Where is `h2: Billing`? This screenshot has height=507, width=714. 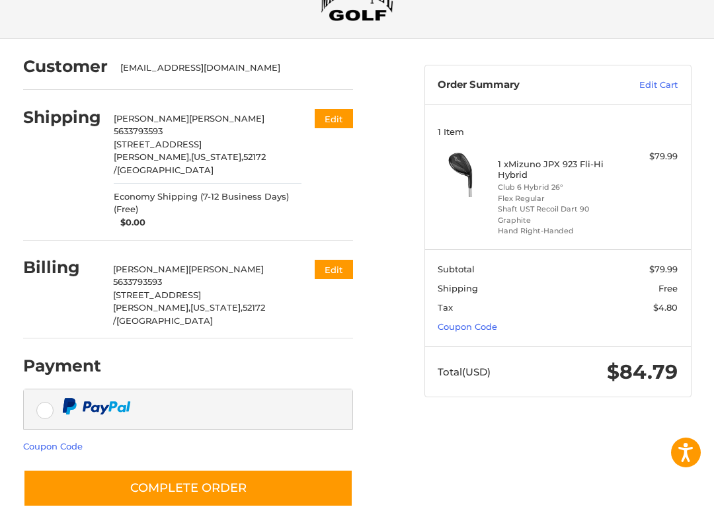 h2: Billing is located at coordinates (61, 267).